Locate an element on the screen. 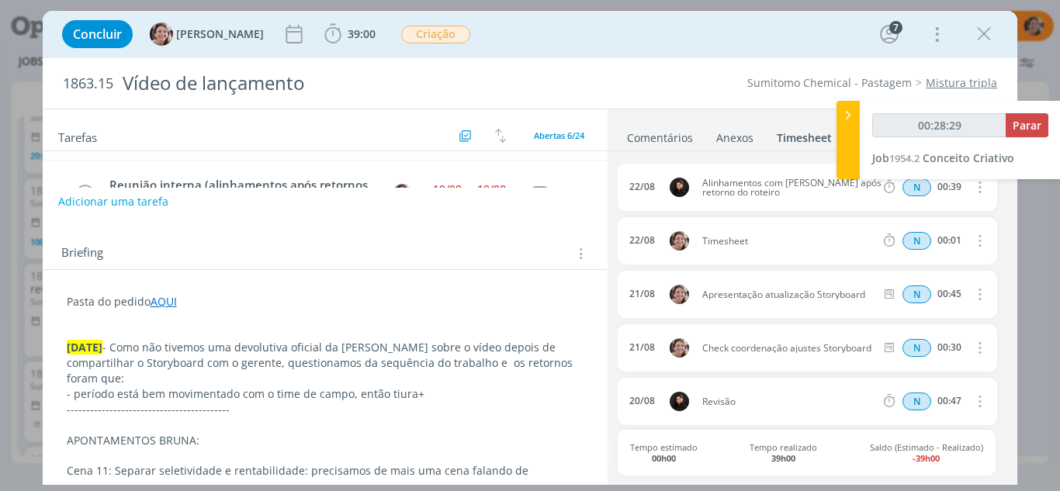 The height and width of the screenshot is (491, 1060). span: Abertas 6/24 is located at coordinates (559, 135).